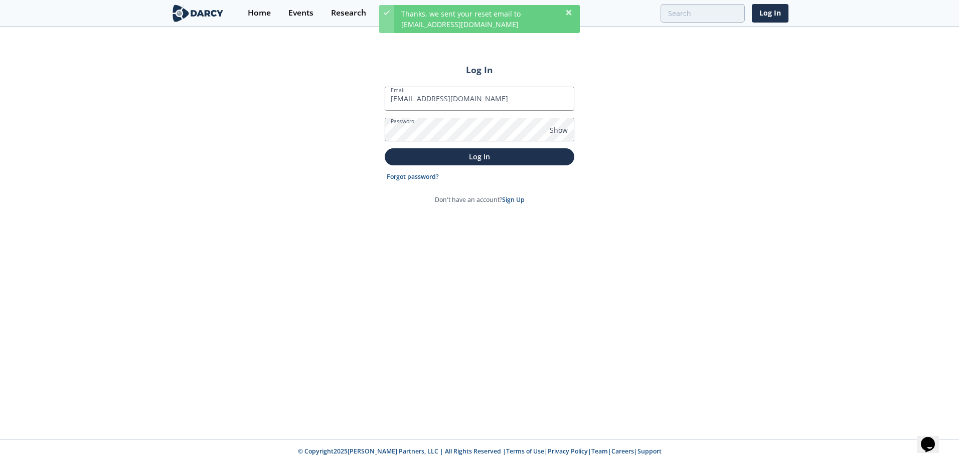 This screenshot has height=463, width=959. I want to click on div: Events, so click(301, 13).